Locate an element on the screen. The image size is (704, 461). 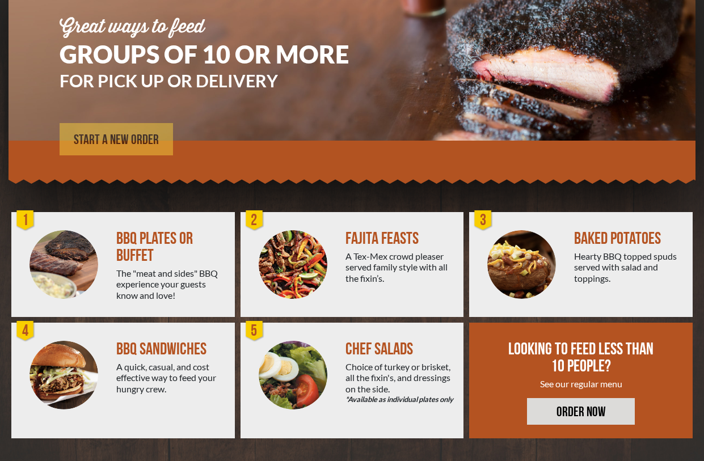
div: LOOKING TO FEED LESS THAN 10 PEOPLE? is located at coordinates (581, 358).